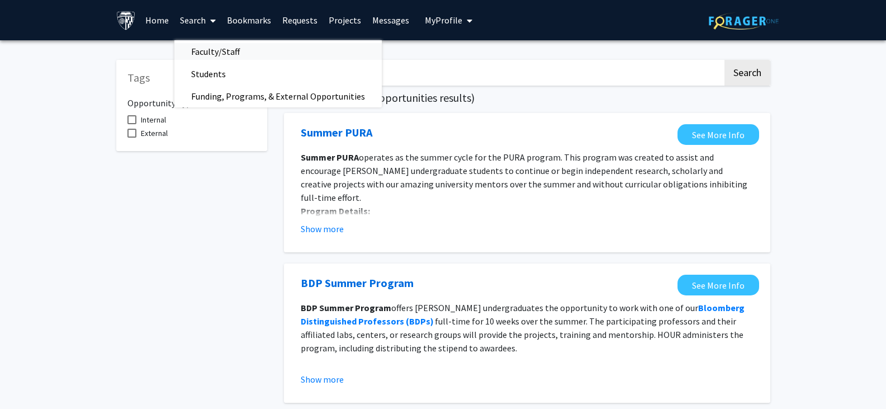 This screenshot has height=409, width=886. What do you see at coordinates (126, 20) in the screenshot?
I see `img: Johns Hopkins University Logo` at bounding box center [126, 20].